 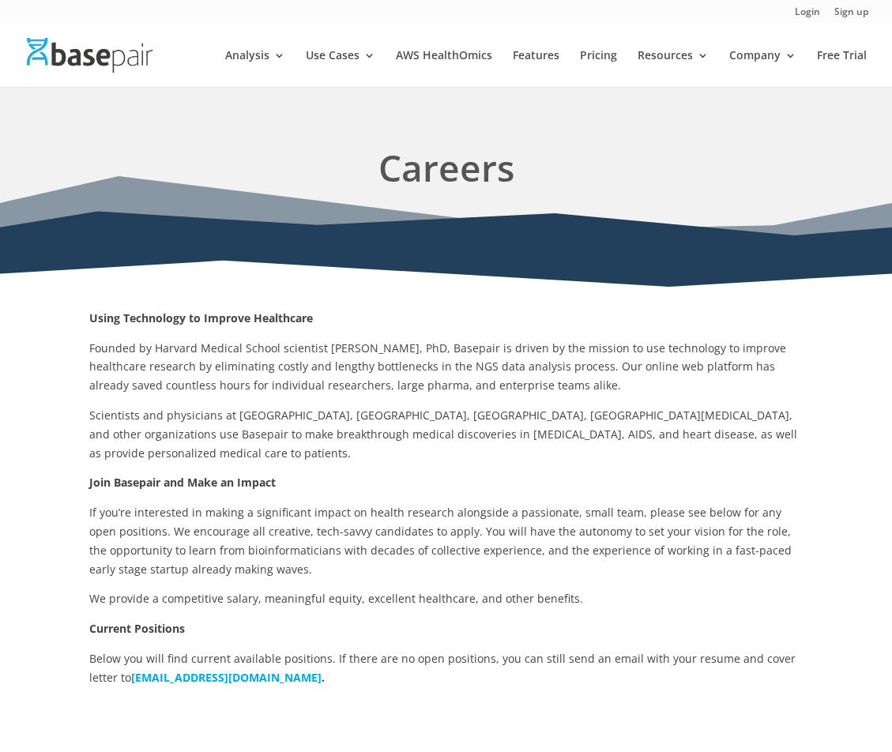 I want to click on a: Pricing, so click(x=598, y=68).